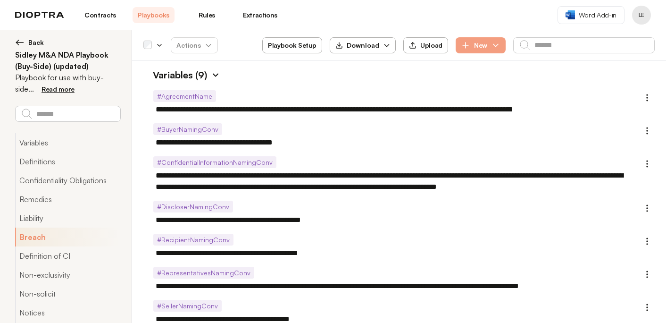 This screenshot has width=666, height=323. What do you see at coordinates (20, 42) in the screenshot?
I see `img: left arrow` at bounding box center [20, 42].